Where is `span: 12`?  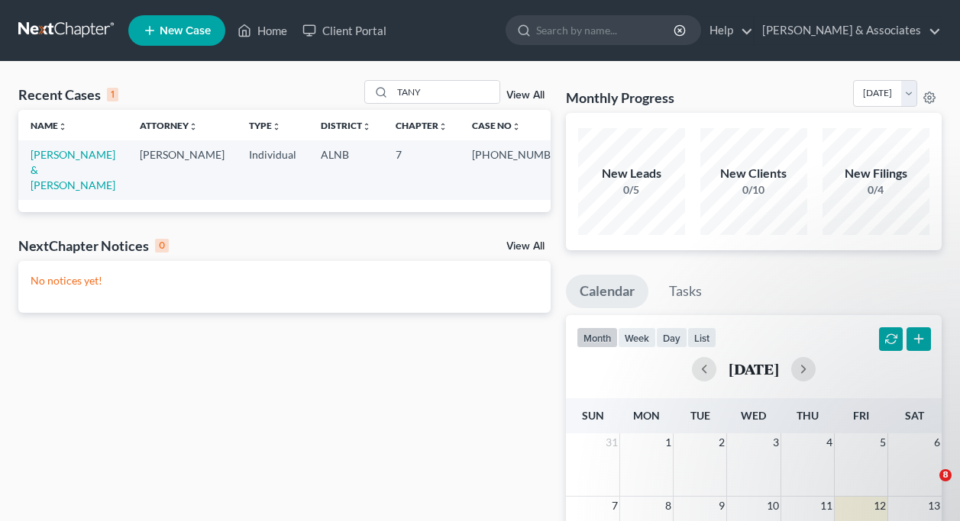
span: 12 is located at coordinates (880, 506).